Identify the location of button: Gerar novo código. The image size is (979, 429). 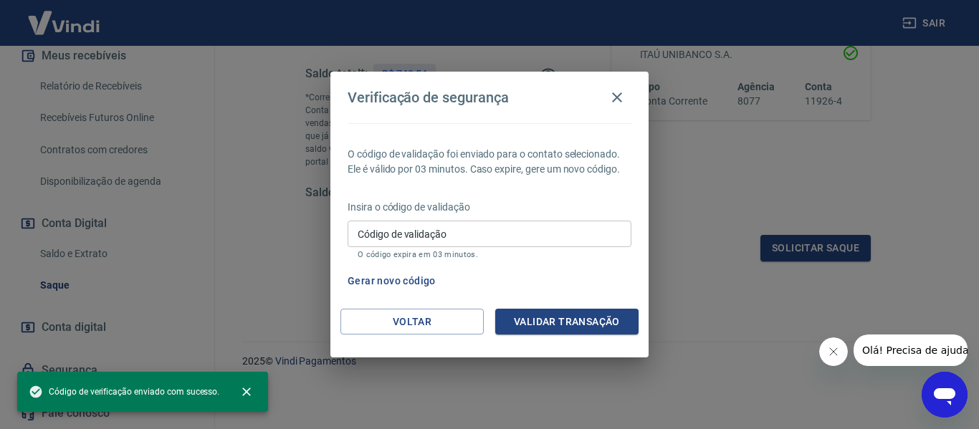
(391, 281).